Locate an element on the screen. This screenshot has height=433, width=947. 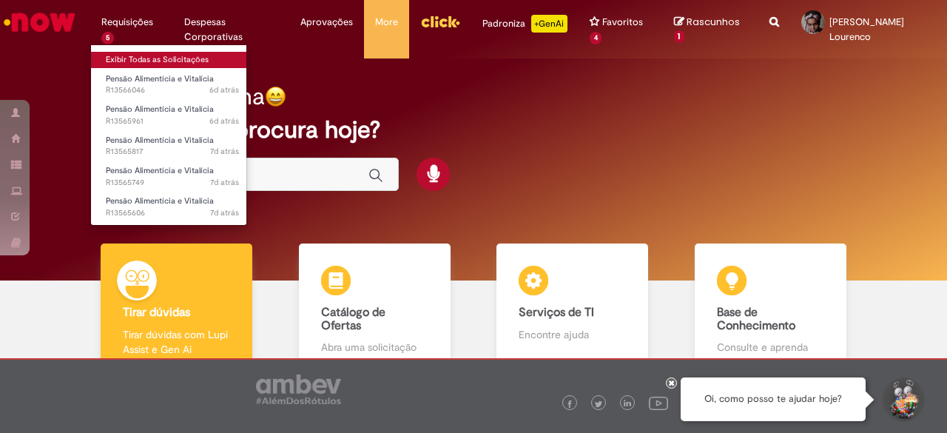
p: Consulte e aprenda is located at coordinates (771, 347).